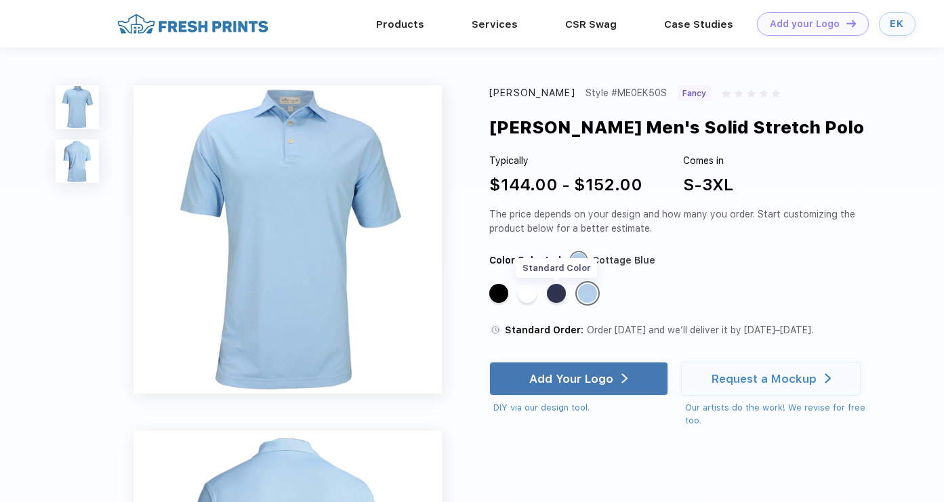 This screenshot has height=502, width=944. Describe the element at coordinates (851, 23) in the screenshot. I see `img: DT` at that location.